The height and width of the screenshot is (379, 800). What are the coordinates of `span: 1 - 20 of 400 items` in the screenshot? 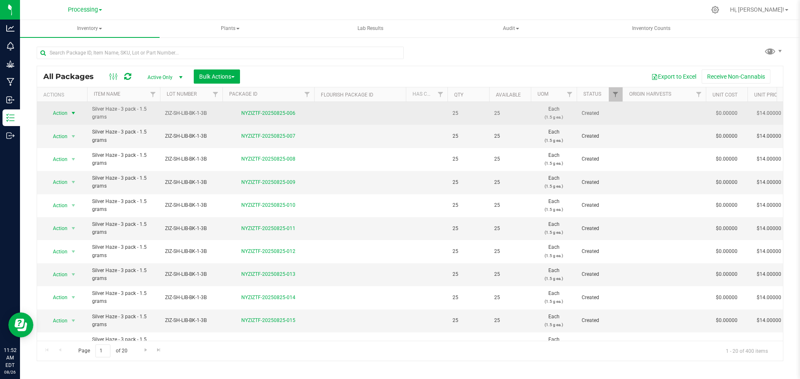 It's located at (746, 351).